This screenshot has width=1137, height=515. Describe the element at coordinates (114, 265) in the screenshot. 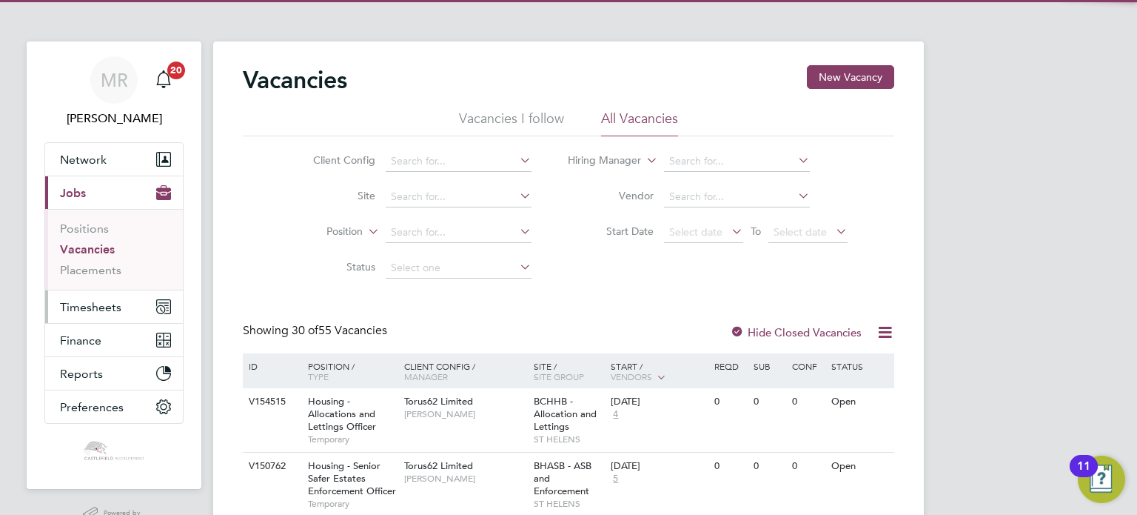

I see `nav: Main navigation` at that location.